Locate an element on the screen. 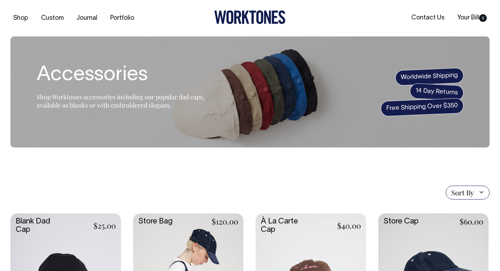  a: Custom is located at coordinates (52, 18).